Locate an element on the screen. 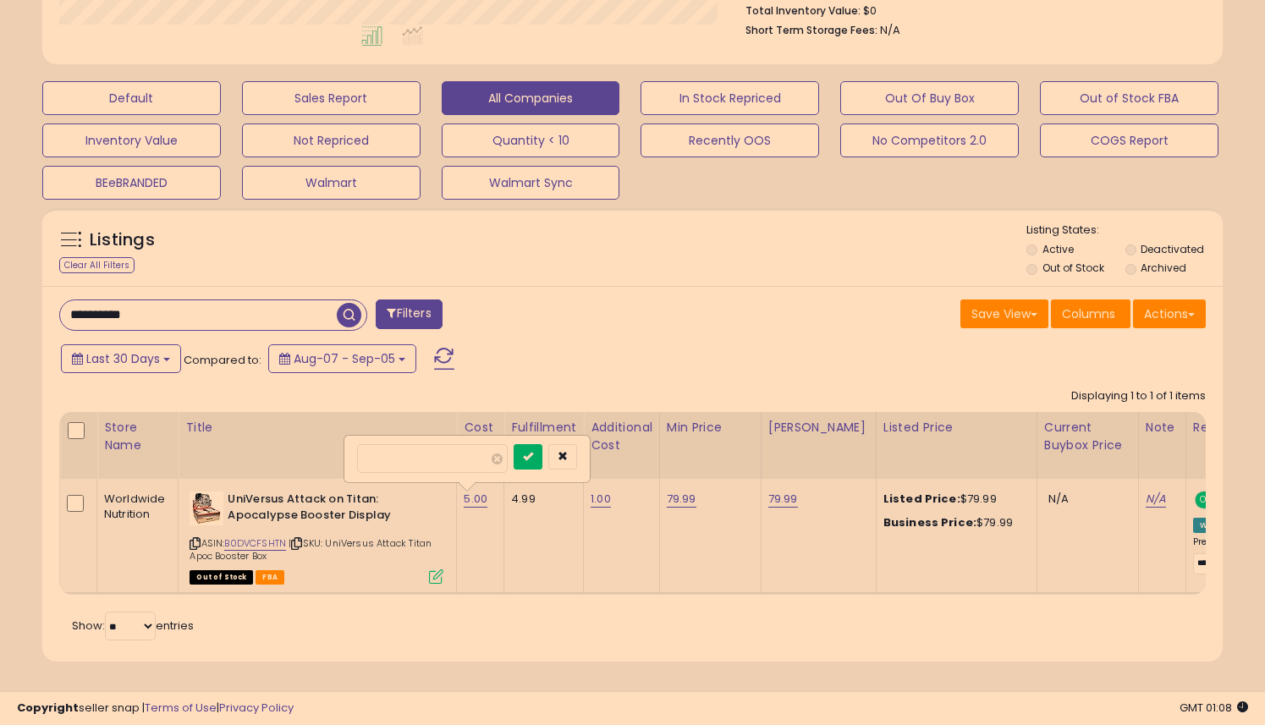  button: Last 30 Days is located at coordinates (121, 359).